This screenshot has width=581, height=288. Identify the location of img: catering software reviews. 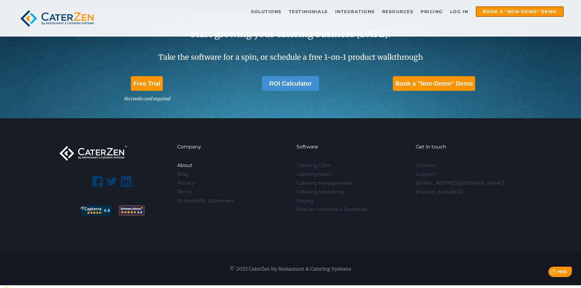
(95, 210).